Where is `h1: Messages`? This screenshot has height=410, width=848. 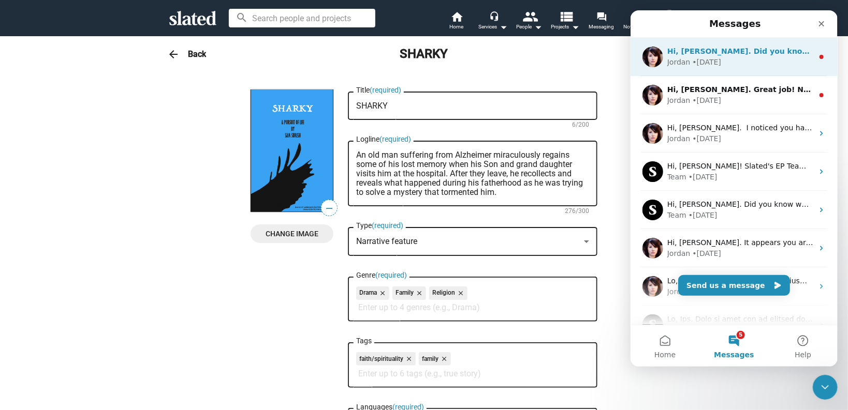 h1: Messages is located at coordinates (105, 13).